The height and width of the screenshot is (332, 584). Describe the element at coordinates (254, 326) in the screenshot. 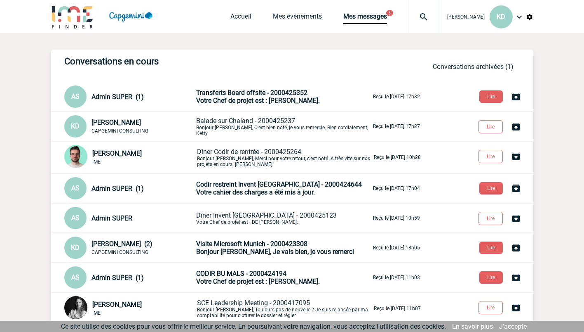

I see `span: Ce site utilise des cookies pour vous offrir le meilleur service. En poursuivant votre navigation...` at that location.